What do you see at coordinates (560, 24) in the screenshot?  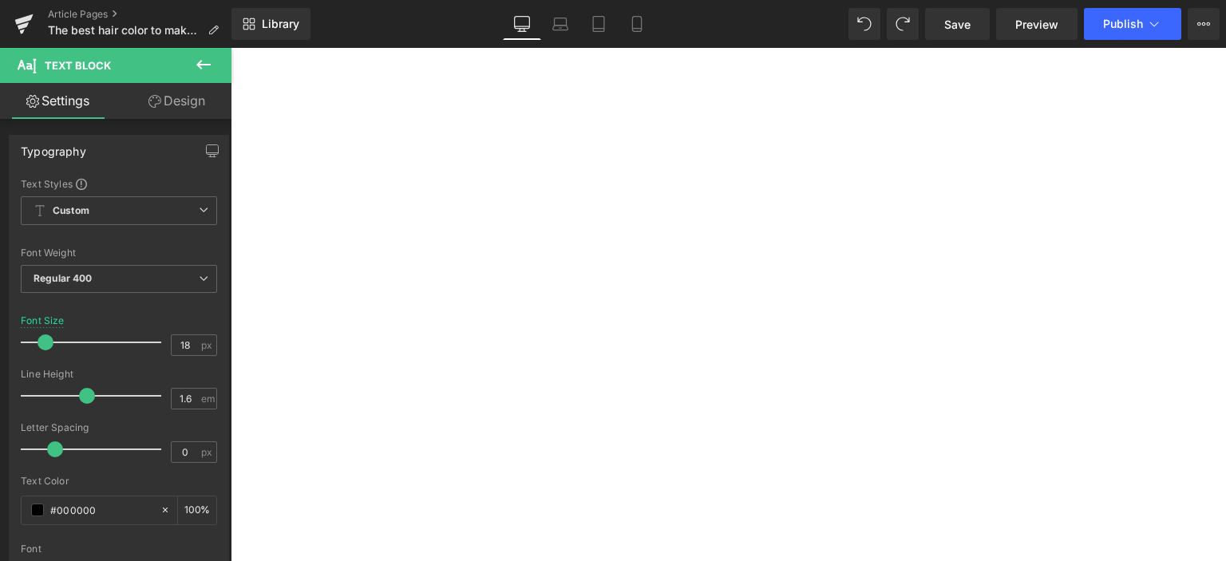 I see `a: Laptop` at bounding box center [560, 24].